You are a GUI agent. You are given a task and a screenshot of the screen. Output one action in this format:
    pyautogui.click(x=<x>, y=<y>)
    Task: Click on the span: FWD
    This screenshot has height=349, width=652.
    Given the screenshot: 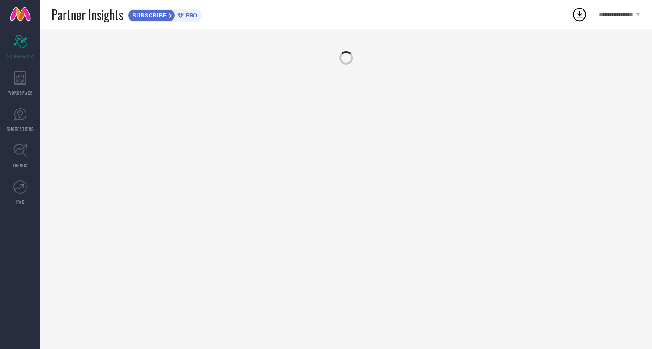 What is the action you would take?
    pyautogui.click(x=20, y=201)
    